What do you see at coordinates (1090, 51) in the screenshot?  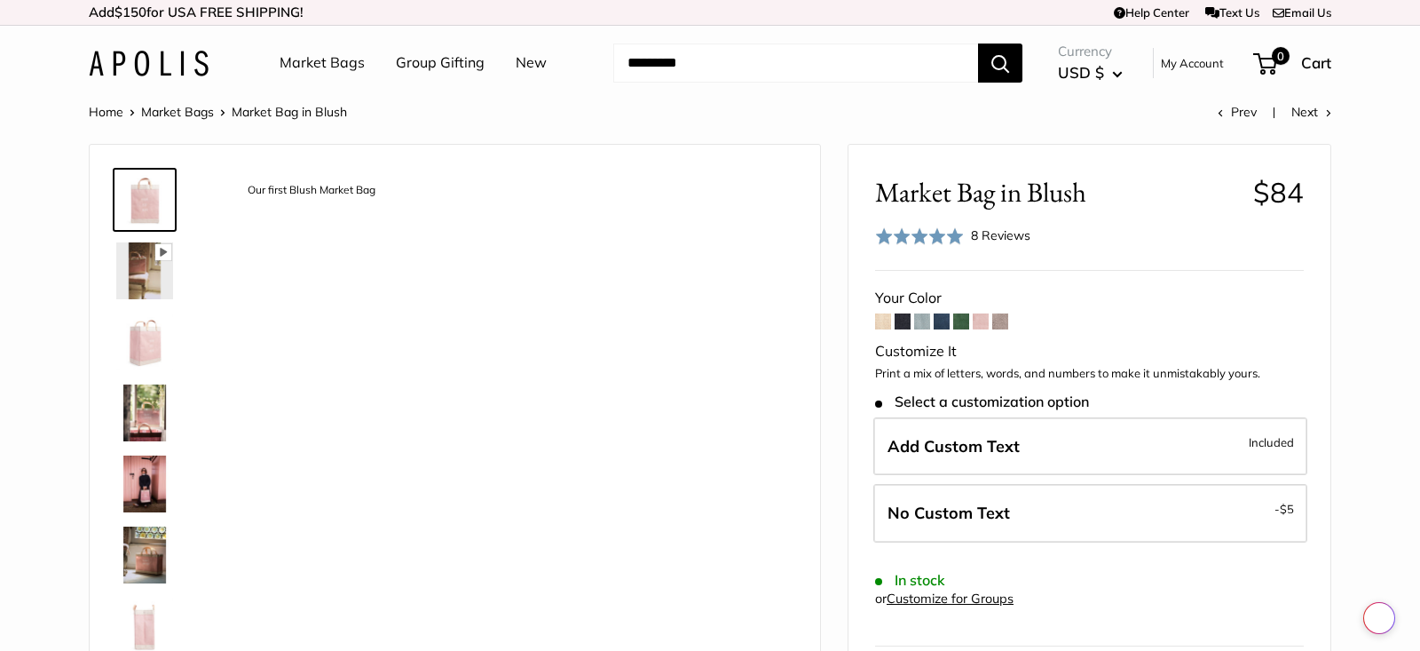 I see `span: Currency` at bounding box center [1090, 51].